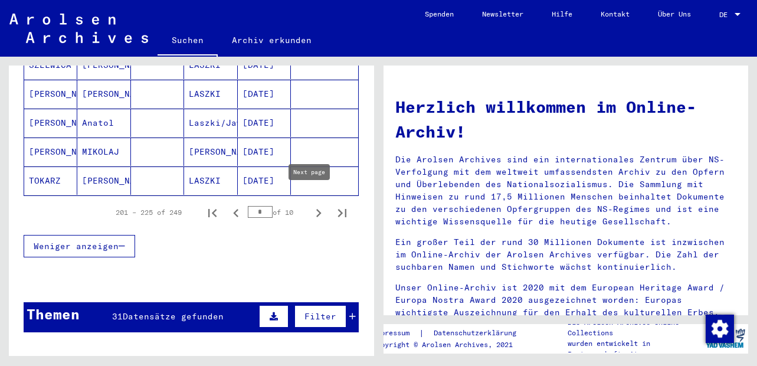 This screenshot has height=366, width=757. Describe the element at coordinates (53, 314) in the screenshot. I see `div: Themen` at that location.